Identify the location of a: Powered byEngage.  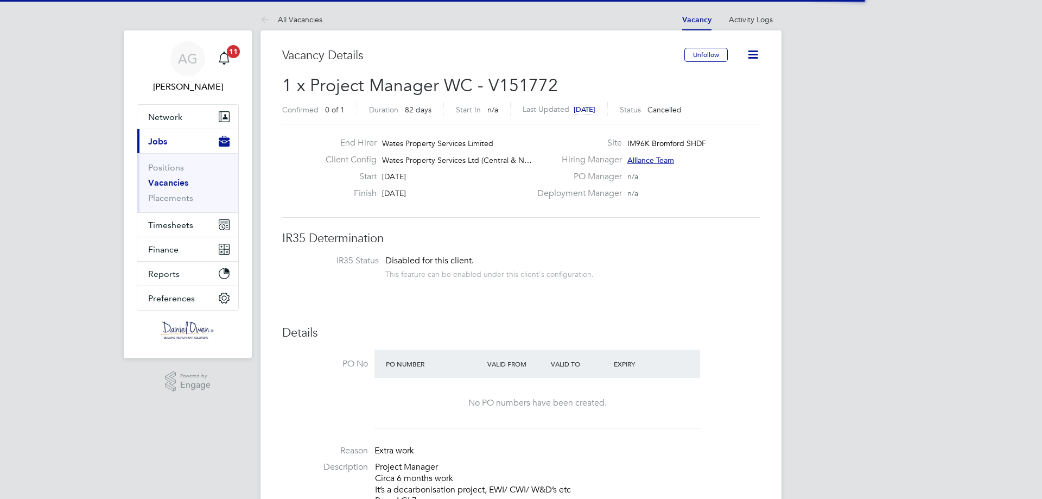
(188, 381).